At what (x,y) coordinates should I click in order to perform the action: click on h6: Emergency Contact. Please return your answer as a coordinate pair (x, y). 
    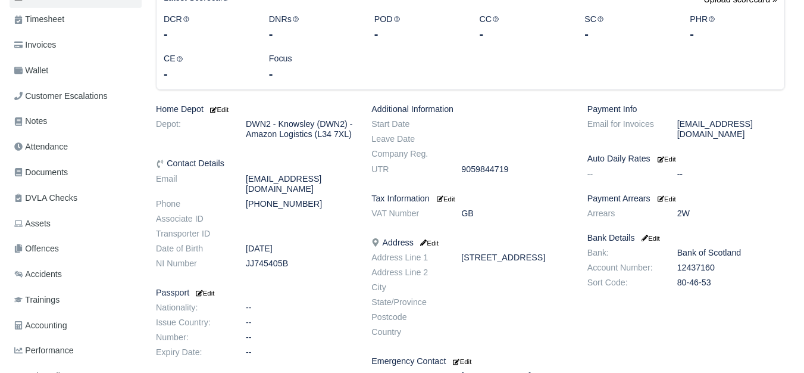
    Looking at the image, I should click on (470, 361).